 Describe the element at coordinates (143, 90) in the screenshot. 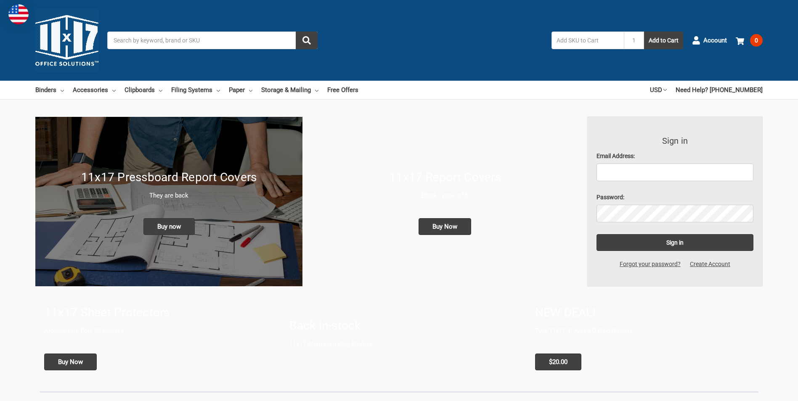

I see `a: Clipboards` at that location.